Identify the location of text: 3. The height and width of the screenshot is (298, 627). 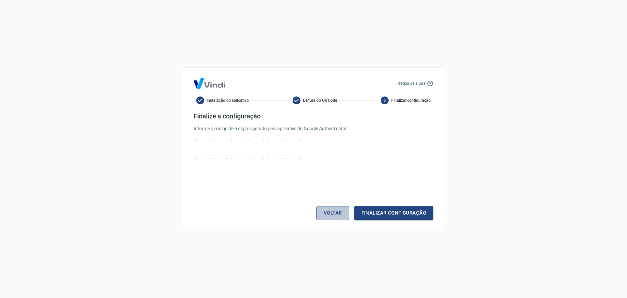
(385, 100).